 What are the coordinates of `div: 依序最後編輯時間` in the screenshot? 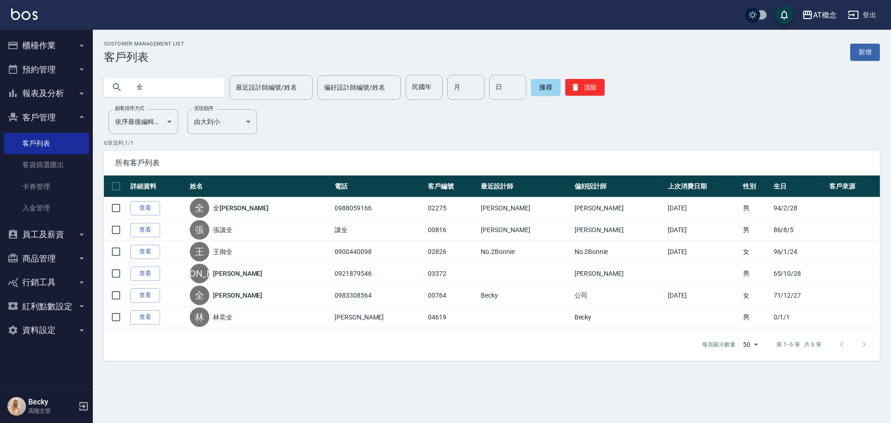 It's located at (143, 122).